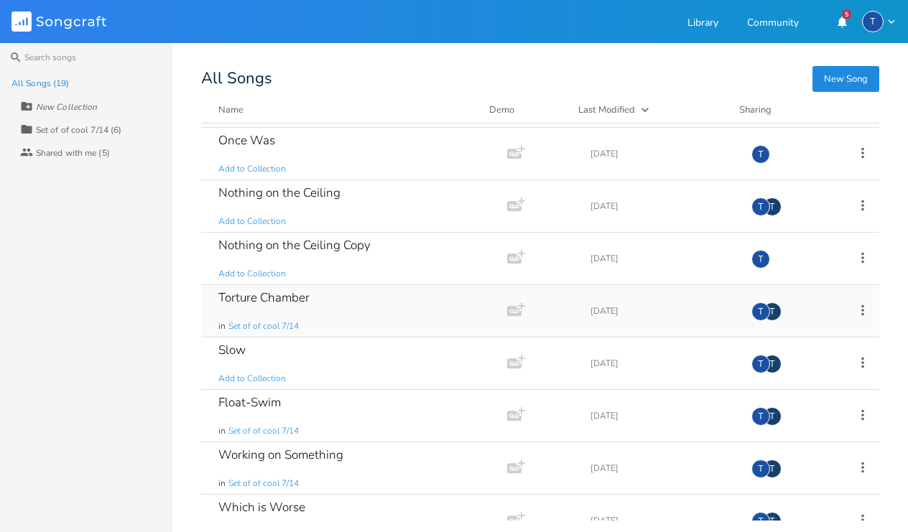 The image size is (908, 532). Describe the element at coordinates (262, 507) in the screenshot. I see `div: Which is Worse` at that location.